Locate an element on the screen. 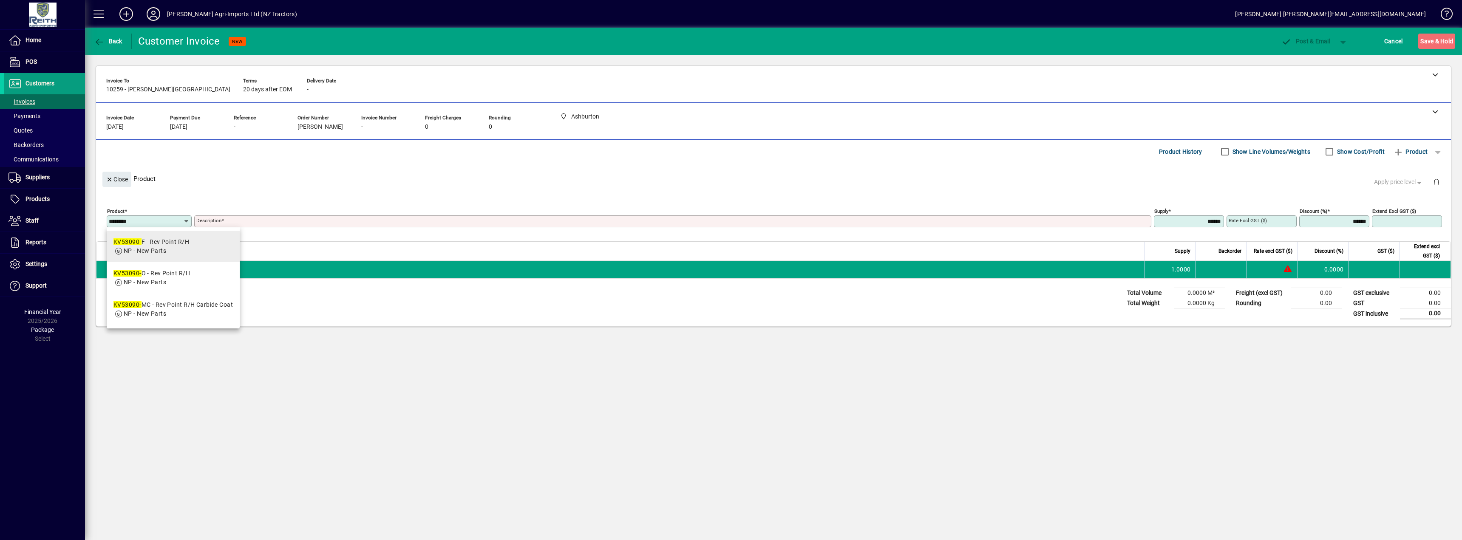 This screenshot has width=1462, height=540. span: Close is located at coordinates (117, 179).